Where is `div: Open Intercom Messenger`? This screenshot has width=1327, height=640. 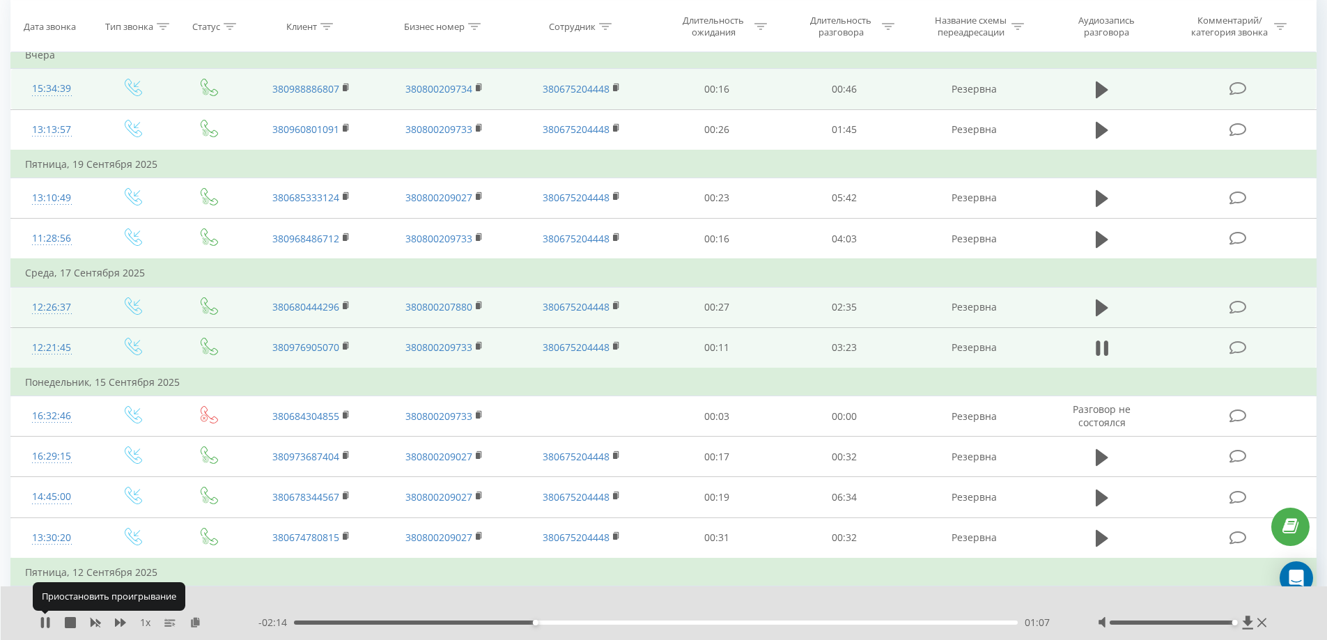
div: Open Intercom Messenger is located at coordinates (1296, 578).